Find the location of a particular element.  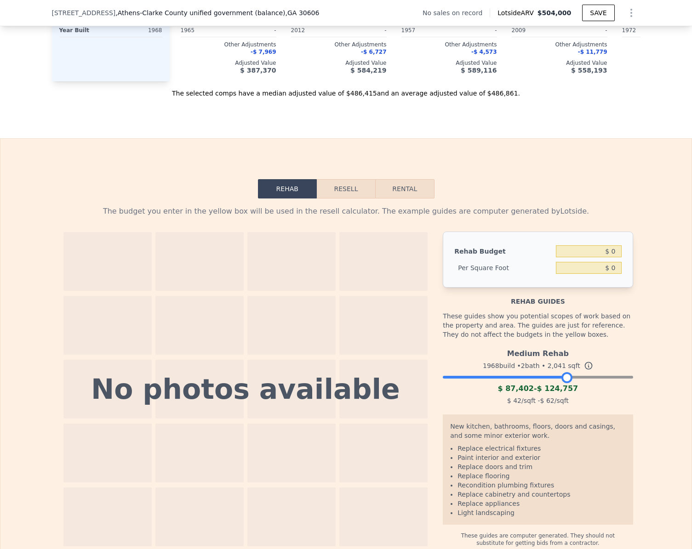

li: Replace electrical fixtures is located at coordinates (541, 449).